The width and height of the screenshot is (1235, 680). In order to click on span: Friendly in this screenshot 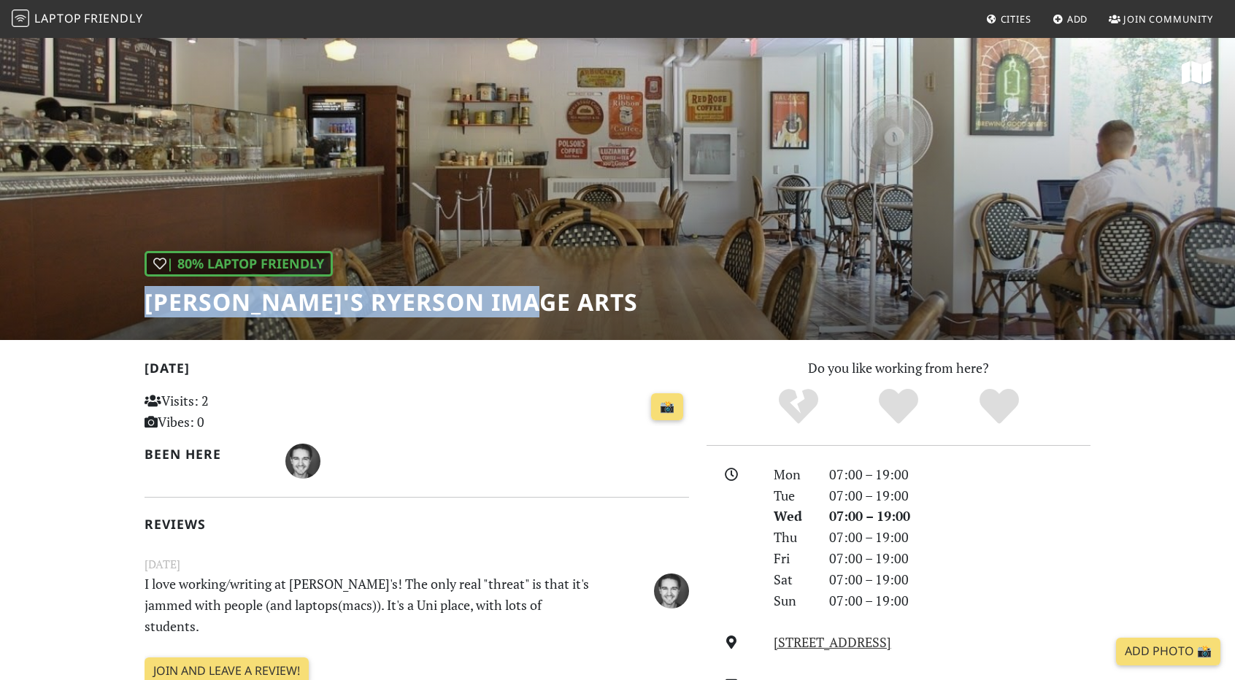, I will do `click(113, 18)`.